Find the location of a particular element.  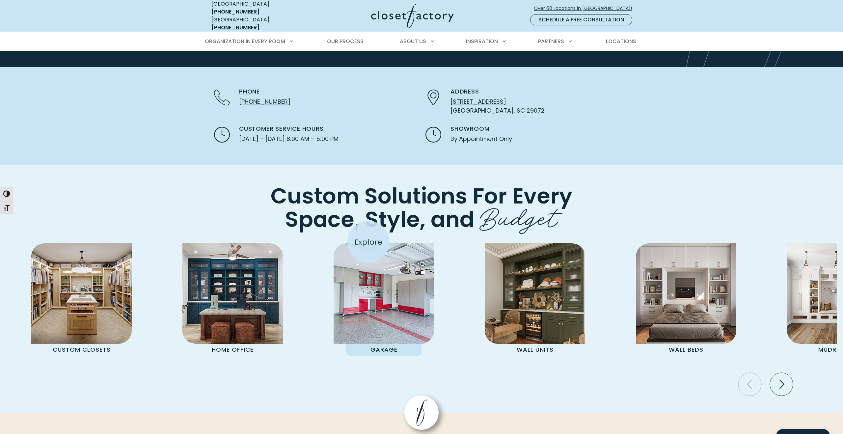

img: Wall unit is located at coordinates (535, 294).